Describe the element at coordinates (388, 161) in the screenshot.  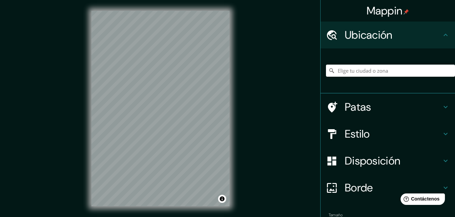
I see `div: Disposición` at that location.